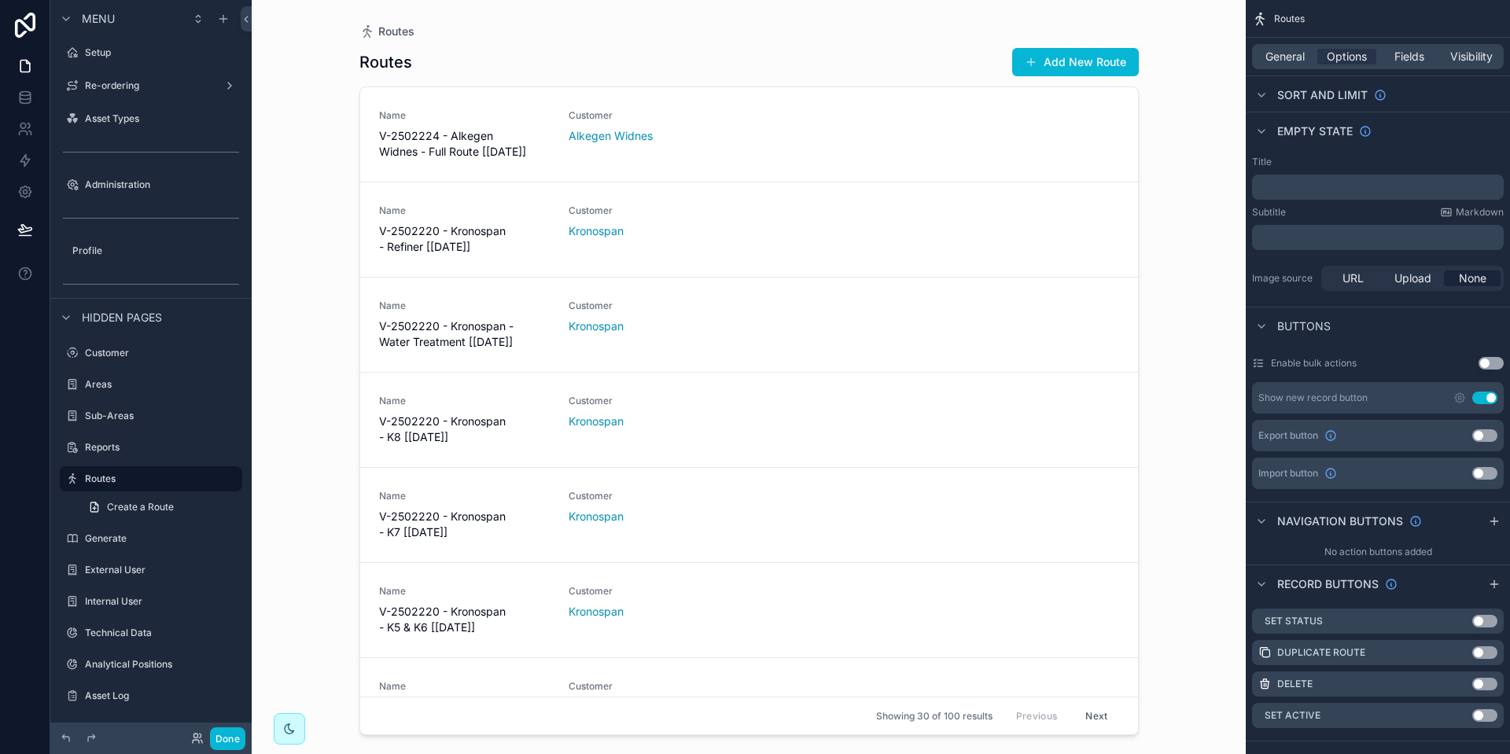 The height and width of the screenshot is (754, 1510). Describe the element at coordinates (156, 251) in the screenshot. I see `label: Profile` at that location.